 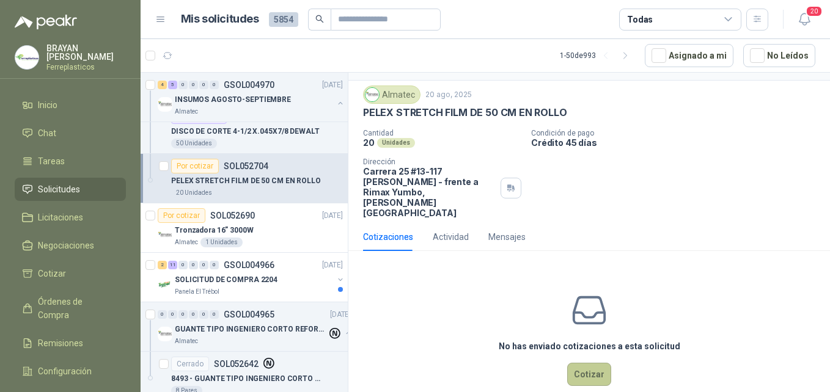 I want to click on p: GSOL004966, so click(x=249, y=265).